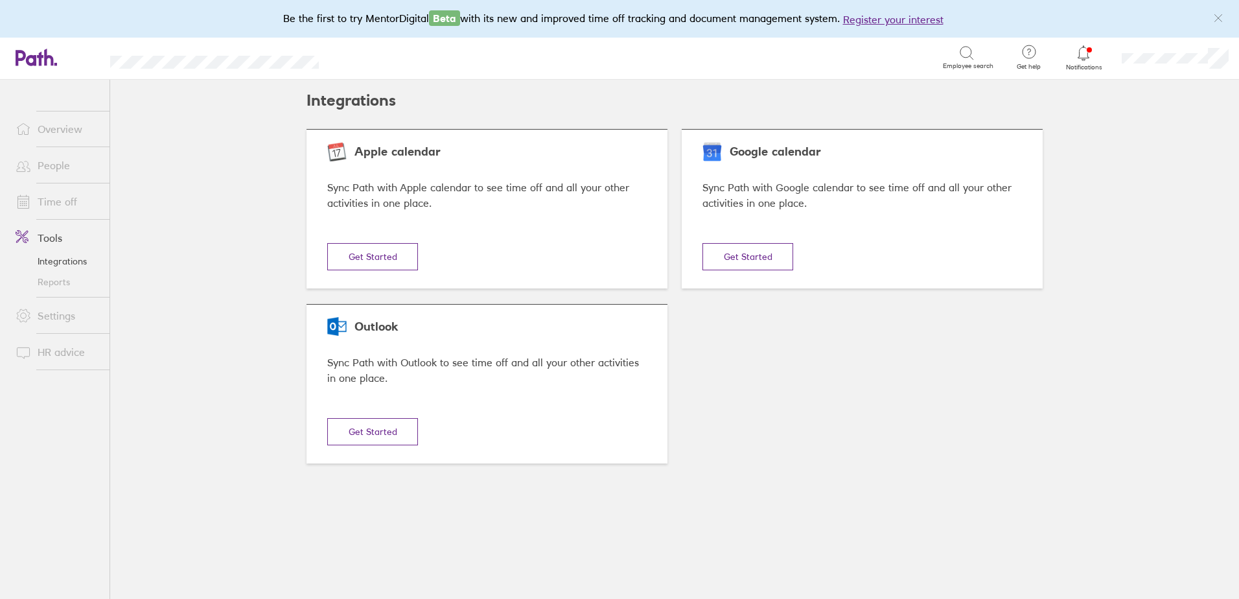 The width and height of the screenshot is (1239, 599). I want to click on a: HR advice, so click(57, 352).